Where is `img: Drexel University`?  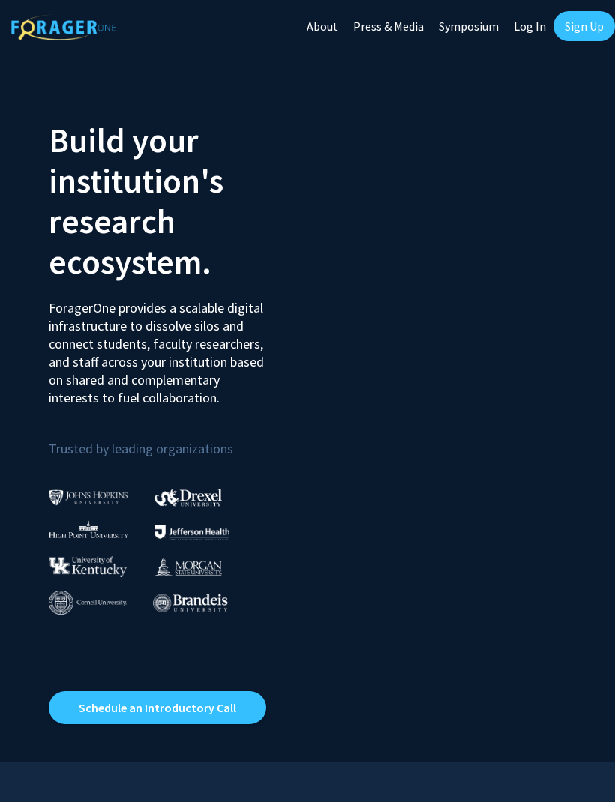
img: Drexel University is located at coordinates (188, 497).